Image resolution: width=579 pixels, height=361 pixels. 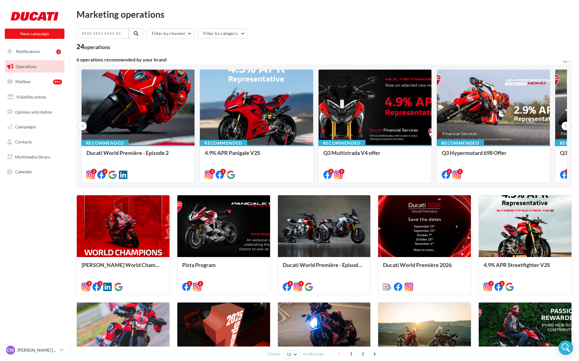 What do you see at coordinates (33, 157) in the screenshot?
I see `span: Multimedia library` at bounding box center [33, 157].